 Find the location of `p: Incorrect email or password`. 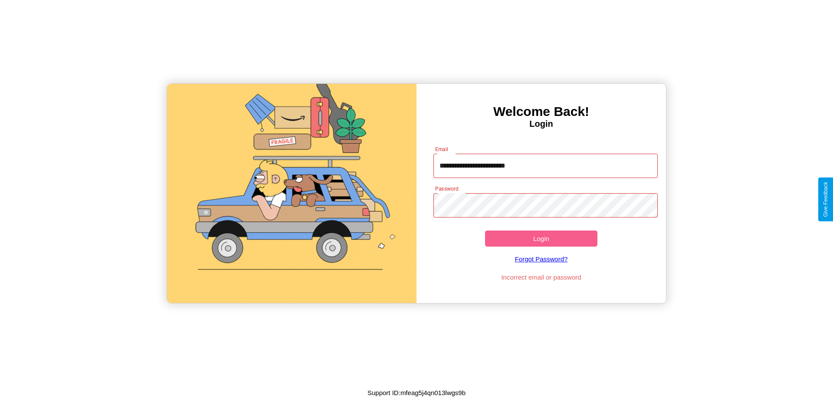

p: Incorrect email or password is located at coordinates (542, 277).